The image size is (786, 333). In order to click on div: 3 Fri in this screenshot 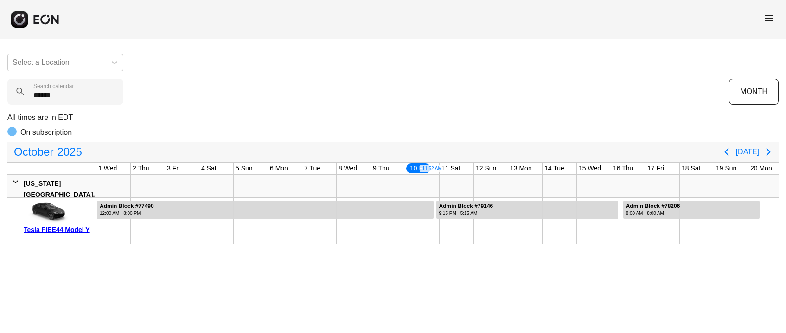, I will do `click(173, 168)`.